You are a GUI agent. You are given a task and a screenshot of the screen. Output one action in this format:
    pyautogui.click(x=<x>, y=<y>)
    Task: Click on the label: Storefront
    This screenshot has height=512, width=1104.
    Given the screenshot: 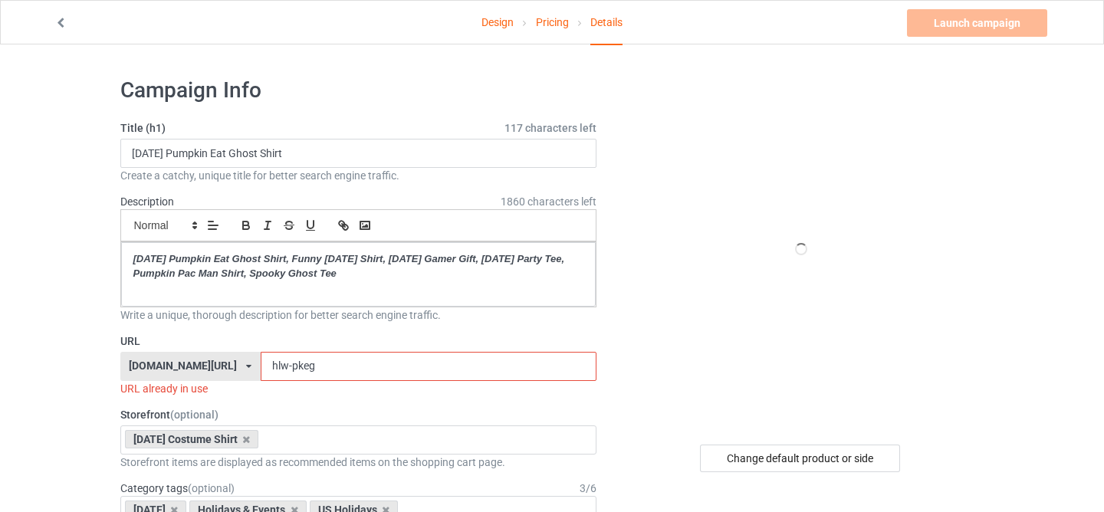 What is the action you would take?
    pyautogui.click(x=359, y=415)
    